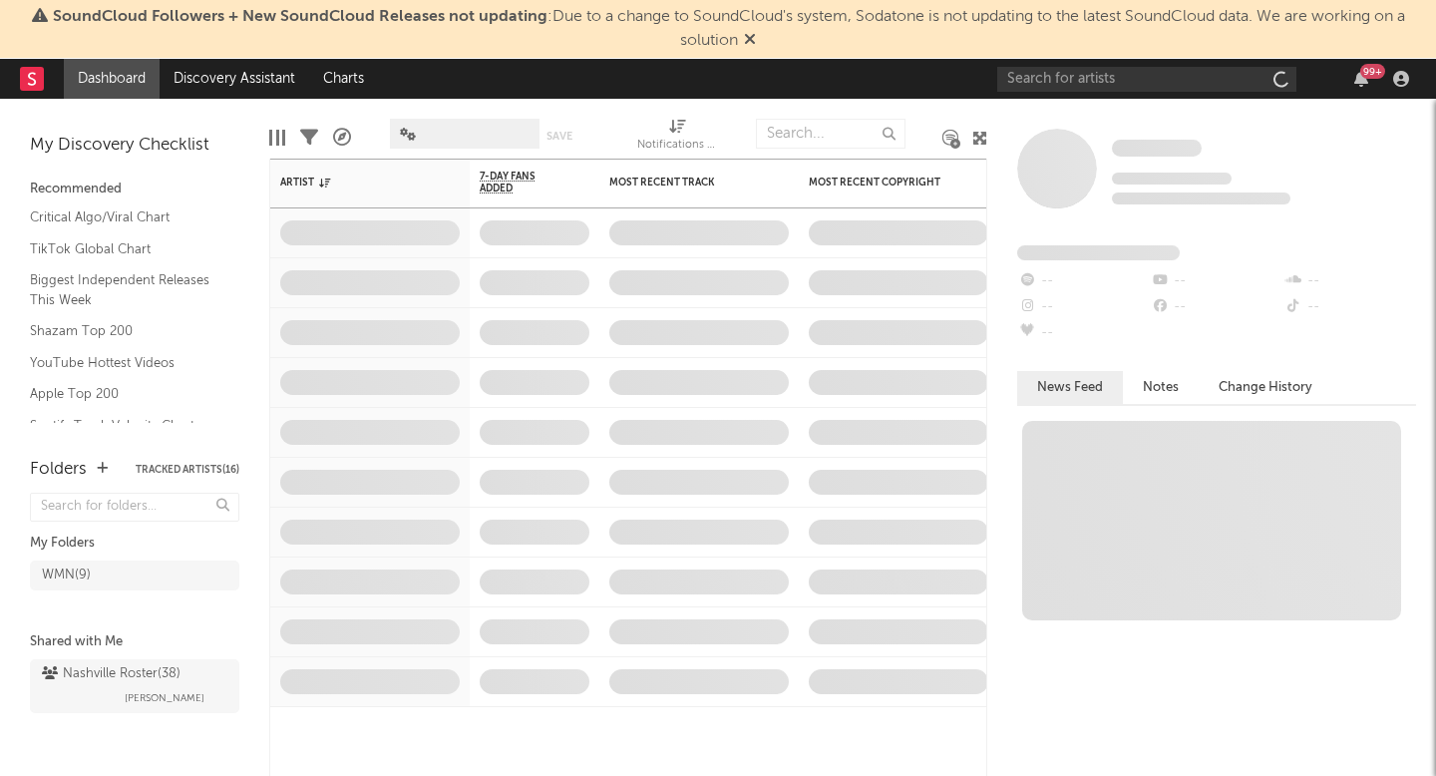 This screenshot has height=776, width=1436. I want to click on input: Search for artists, so click(1146, 79).